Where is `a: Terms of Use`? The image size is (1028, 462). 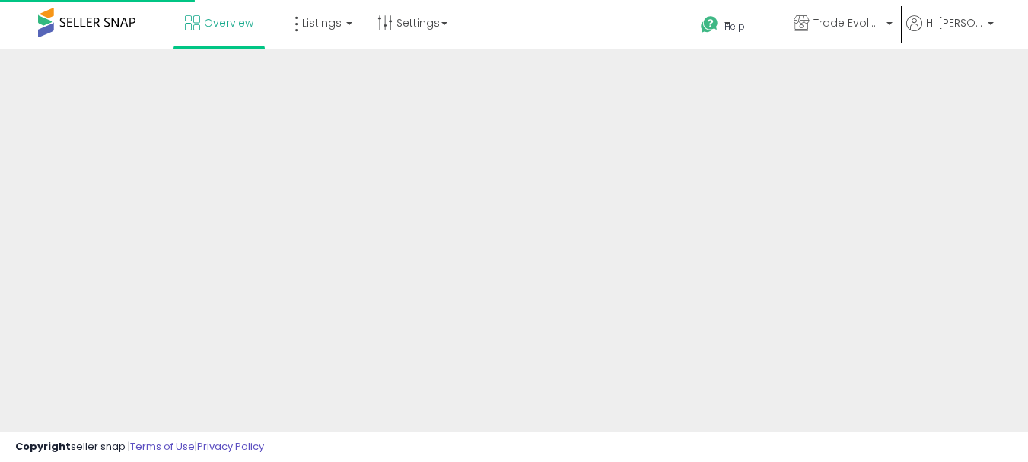
a: Terms of Use is located at coordinates (162, 446).